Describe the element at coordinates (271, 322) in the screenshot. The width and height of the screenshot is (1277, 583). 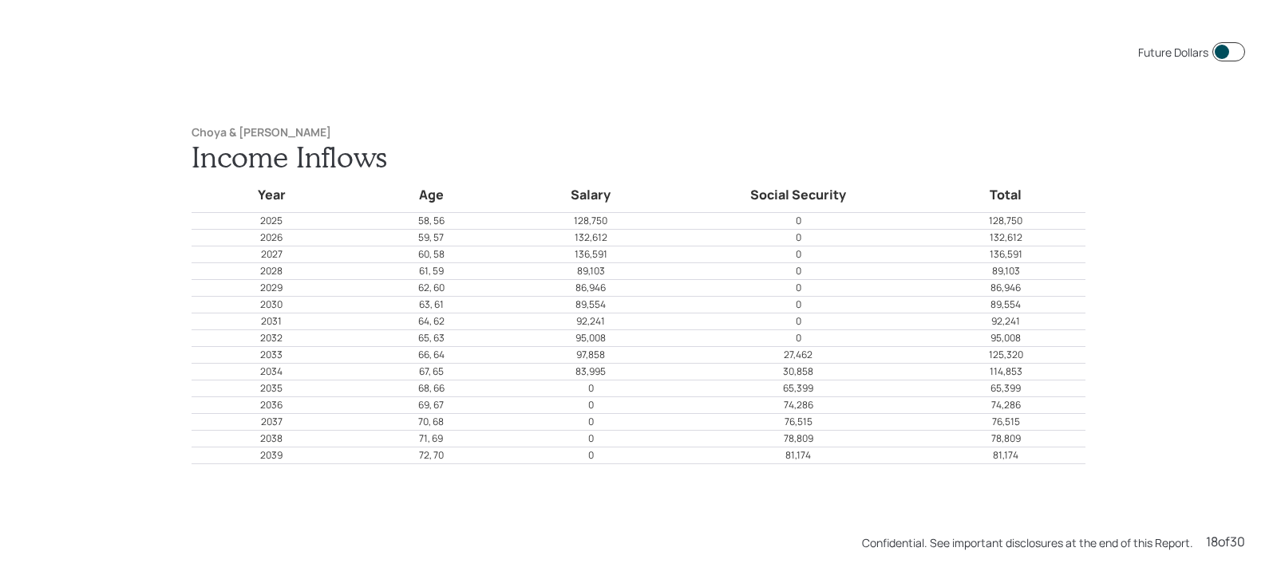
I see `p: 2031` at that location.